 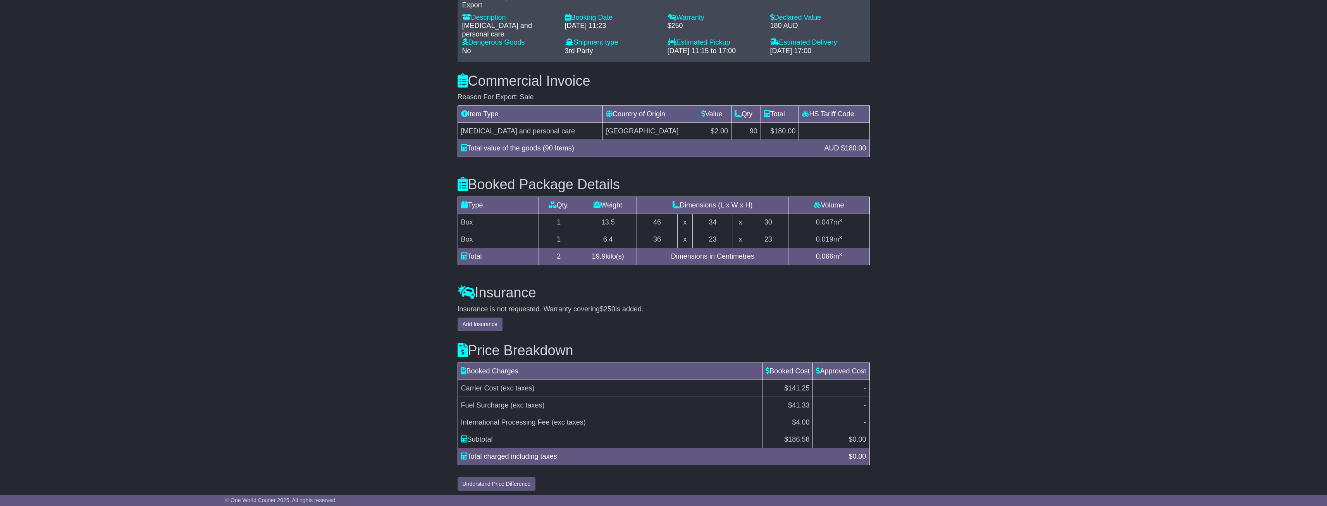 What do you see at coordinates (610, 439) in the screenshot?
I see `td: Subtotal` at bounding box center [610, 439].